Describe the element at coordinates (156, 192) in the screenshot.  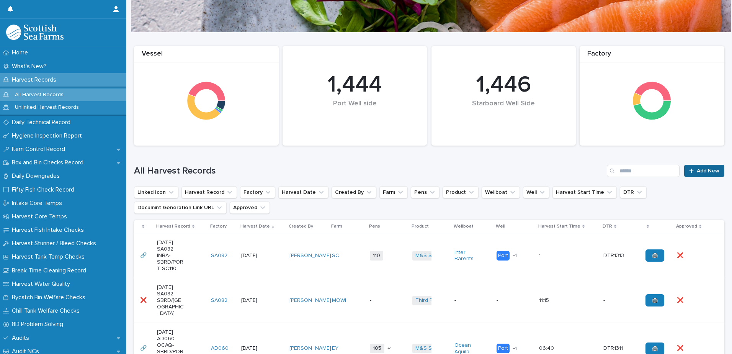
I see `button: Linked Icon` at that location.